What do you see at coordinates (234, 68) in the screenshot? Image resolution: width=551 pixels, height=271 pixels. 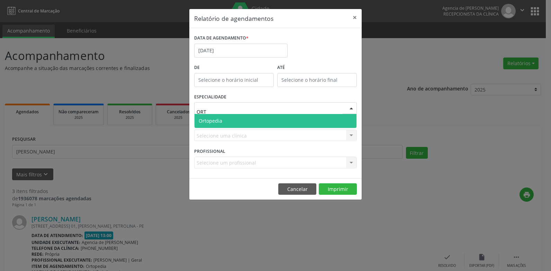 I see `label: De` at bounding box center [234, 68].